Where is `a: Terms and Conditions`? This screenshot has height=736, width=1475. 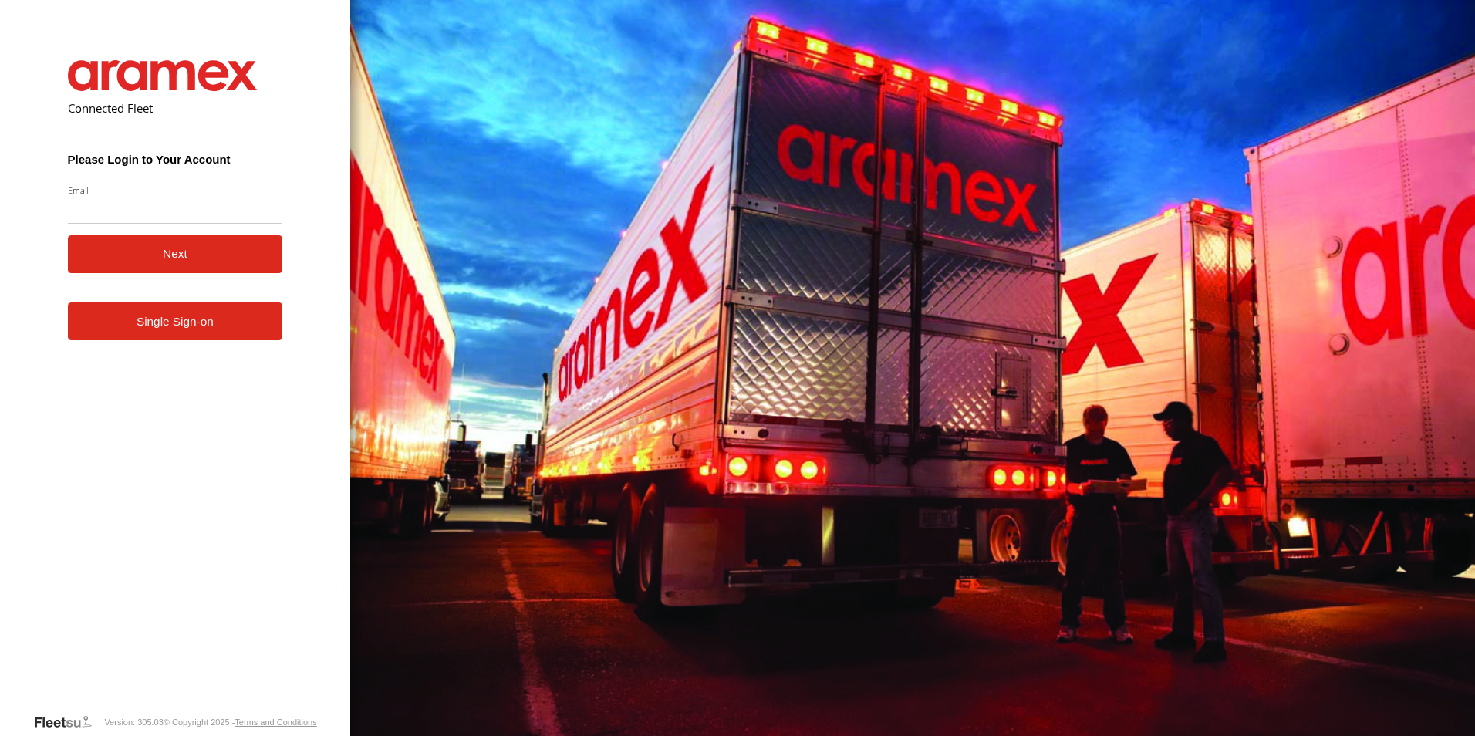
a: Terms and Conditions is located at coordinates (275, 722).